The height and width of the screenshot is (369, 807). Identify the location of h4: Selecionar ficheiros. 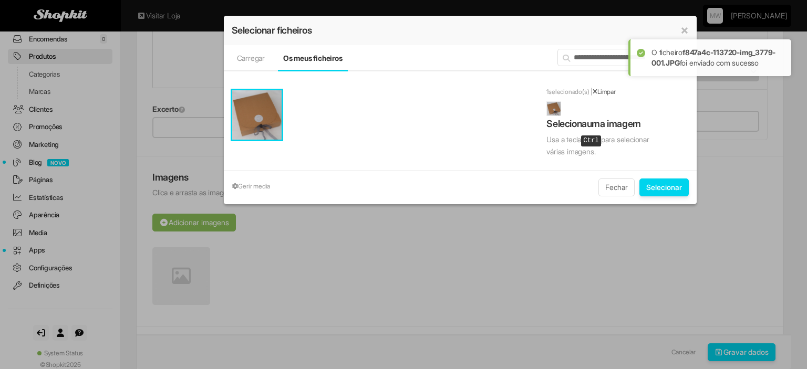
(460, 30).